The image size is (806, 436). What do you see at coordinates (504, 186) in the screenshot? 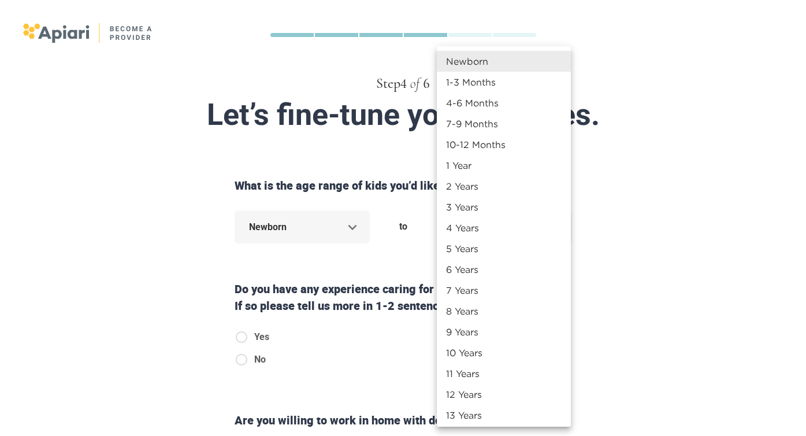
I see `li: 2 Years` at bounding box center [504, 186].